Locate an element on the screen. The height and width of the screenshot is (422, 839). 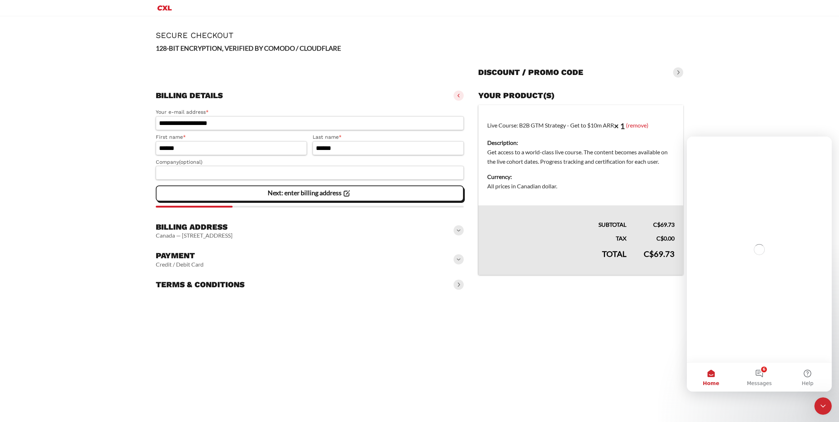
h3: Discount / promo code is located at coordinates (531, 72).